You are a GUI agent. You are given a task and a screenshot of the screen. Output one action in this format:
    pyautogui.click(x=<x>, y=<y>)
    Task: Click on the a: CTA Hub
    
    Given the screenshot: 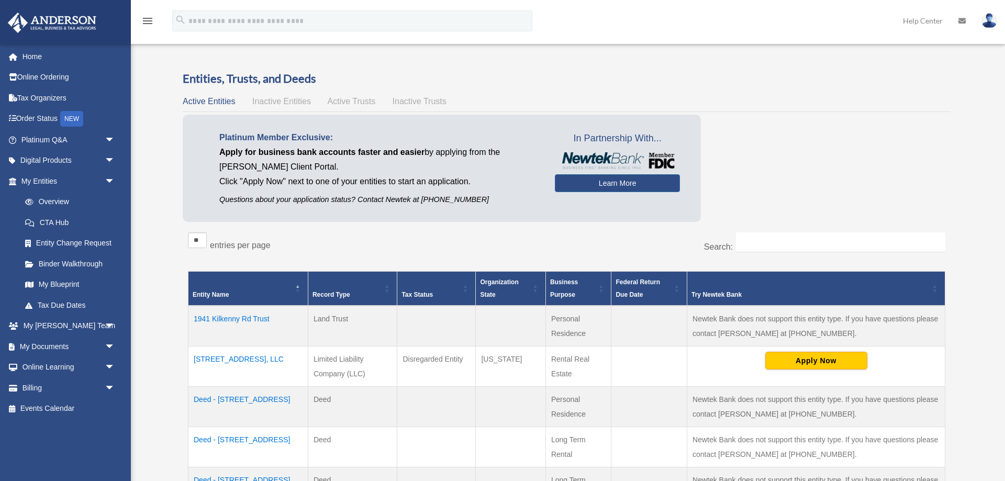 What is the action you would take?
    pyautogui.click(x=70, y=223)
    